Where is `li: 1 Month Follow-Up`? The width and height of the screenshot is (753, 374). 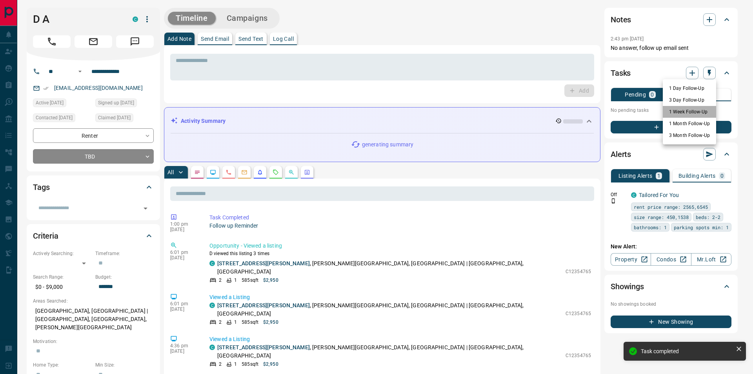
li: 1 Month Follow-Up is located at coordinates (690, 124).